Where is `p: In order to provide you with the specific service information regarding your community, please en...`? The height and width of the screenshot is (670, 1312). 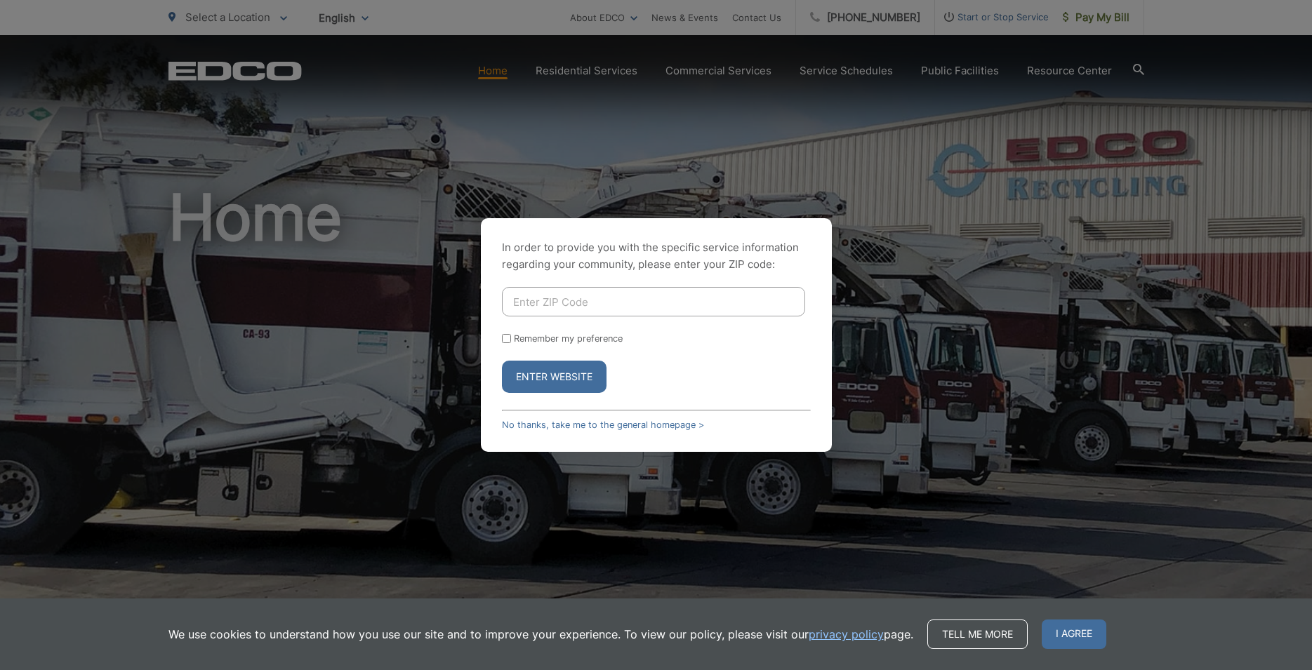
p: In order to provide you with the specific service information regarding your community, please en... is located at coordinates (656, 256).